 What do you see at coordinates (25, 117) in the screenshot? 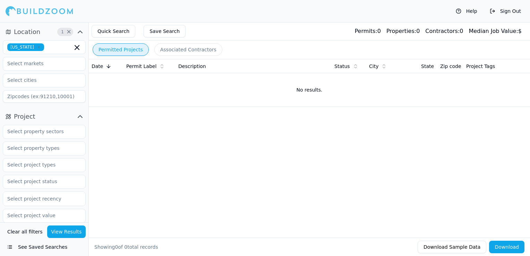
I see `span: Project` at bounding box center [25, 117].